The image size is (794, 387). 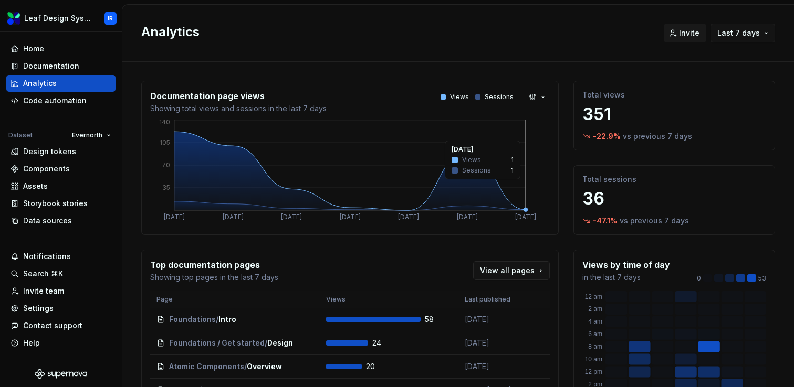 What do you see at coordinates (38, 309) in the screenshot?
I see `div: Settings` at bounding box center [38, 309].